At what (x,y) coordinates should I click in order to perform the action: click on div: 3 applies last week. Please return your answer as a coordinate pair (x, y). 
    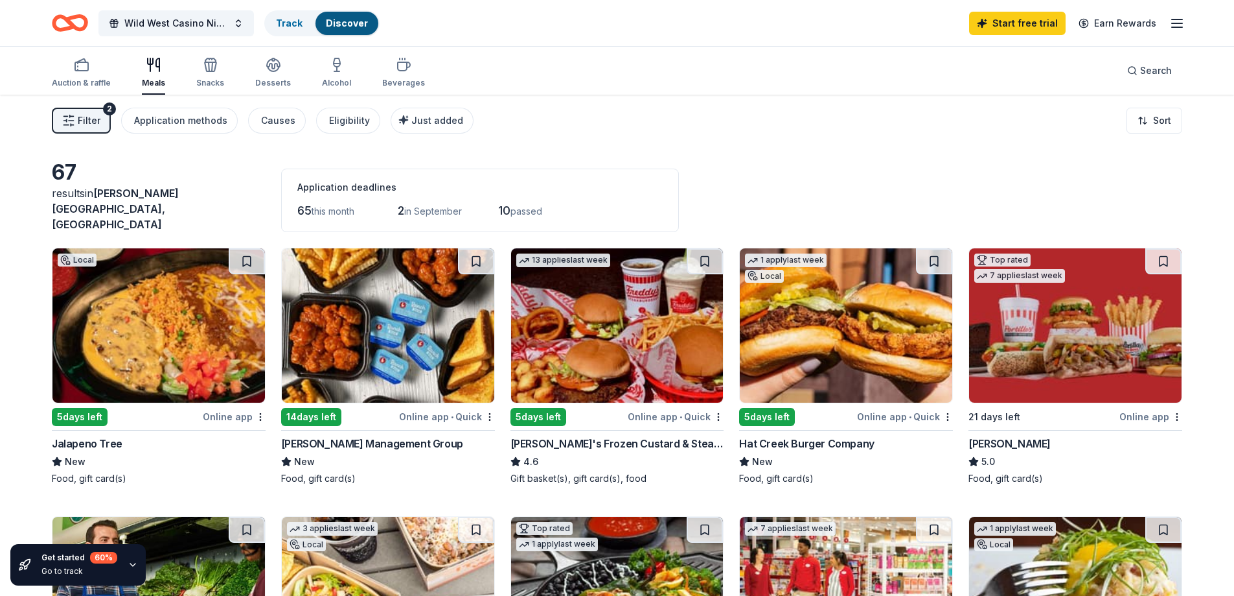
    Looking at the image, I should click on (332, 528).